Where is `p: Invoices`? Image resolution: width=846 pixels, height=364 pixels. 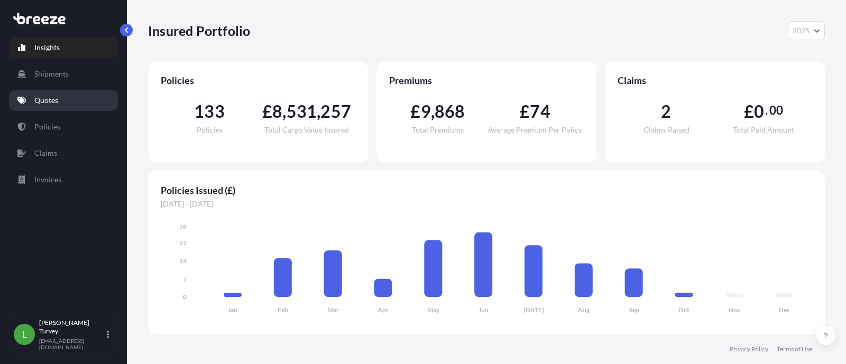 p: Invoices is located at coordinates (48, 180).